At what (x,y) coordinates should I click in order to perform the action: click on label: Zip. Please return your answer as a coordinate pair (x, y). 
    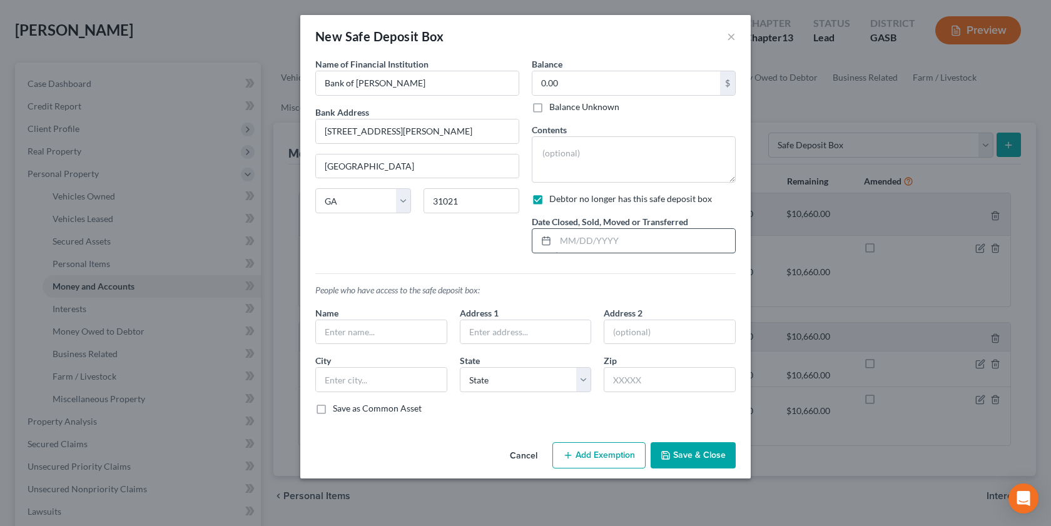
    Looking at the image, I should click on (610, 360).